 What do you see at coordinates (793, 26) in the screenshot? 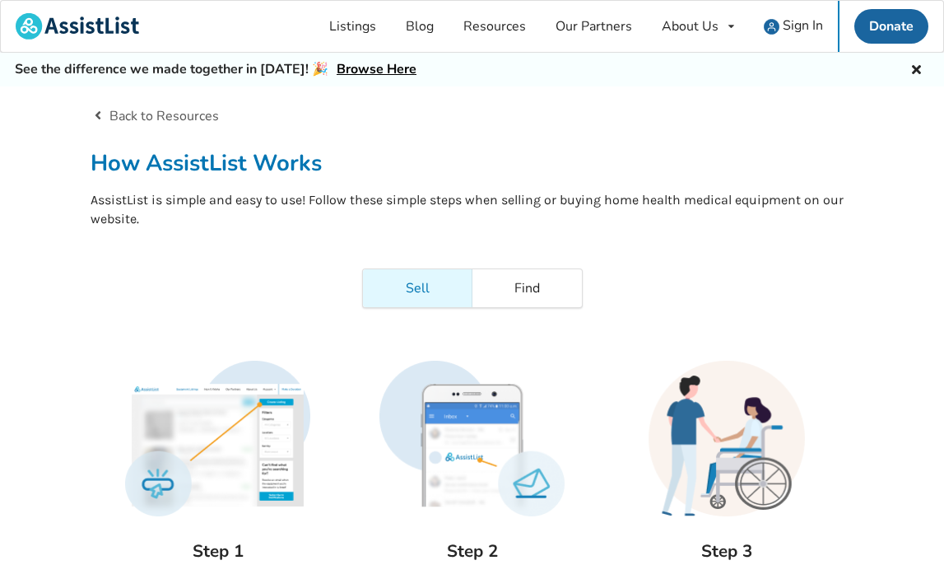
I see `a: user icon Sign In` at bounding box center [793, 26].